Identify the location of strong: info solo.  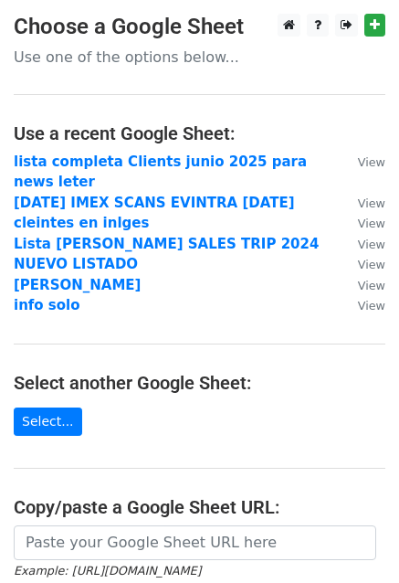
(47, 305).